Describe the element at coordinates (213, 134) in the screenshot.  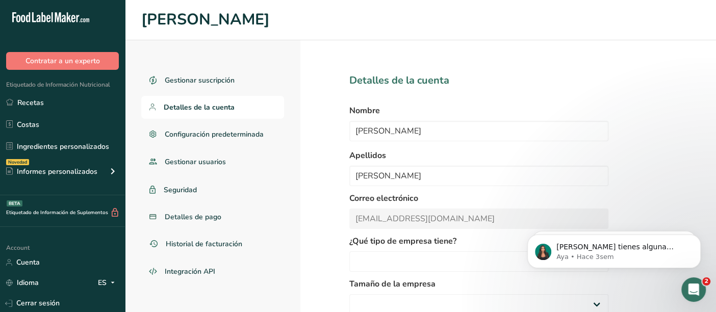
I see `a: Configuración predeterminada` at that location.